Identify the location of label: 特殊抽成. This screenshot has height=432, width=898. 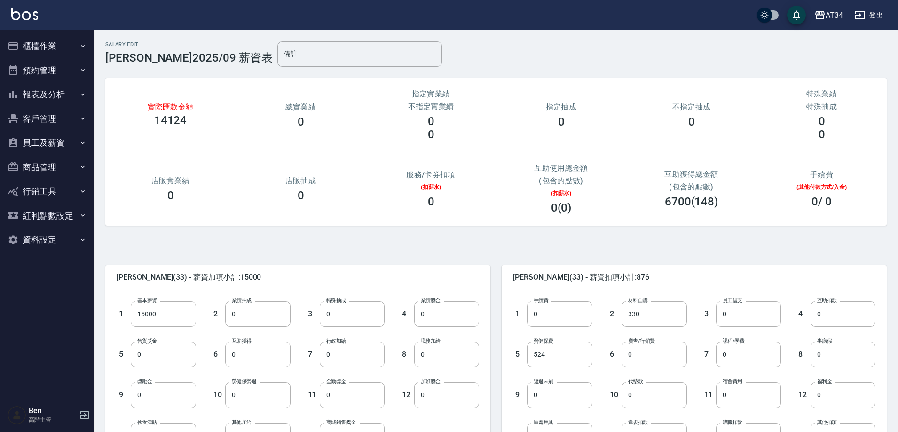
(336, 300).